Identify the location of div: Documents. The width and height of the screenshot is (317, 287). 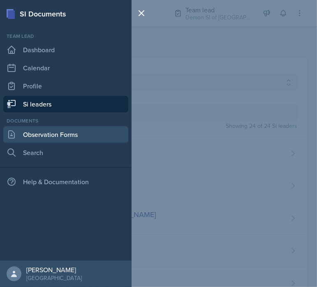
(66, 121).